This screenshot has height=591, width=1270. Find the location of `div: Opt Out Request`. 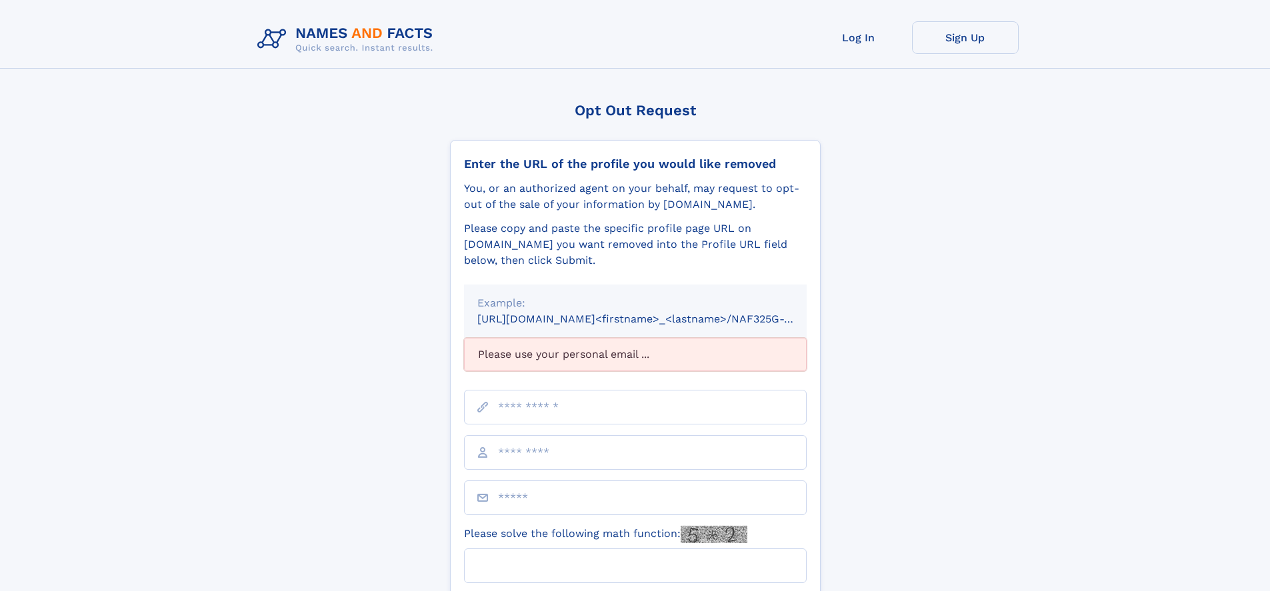

div: Opt Out Request is located at coordinates (636, 110).